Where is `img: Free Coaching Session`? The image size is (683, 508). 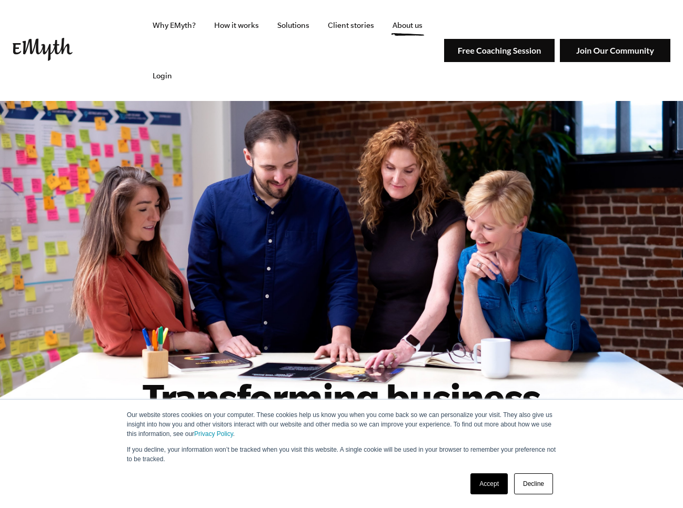
img: Free Coaching Session is located at coordinates (499, 51).